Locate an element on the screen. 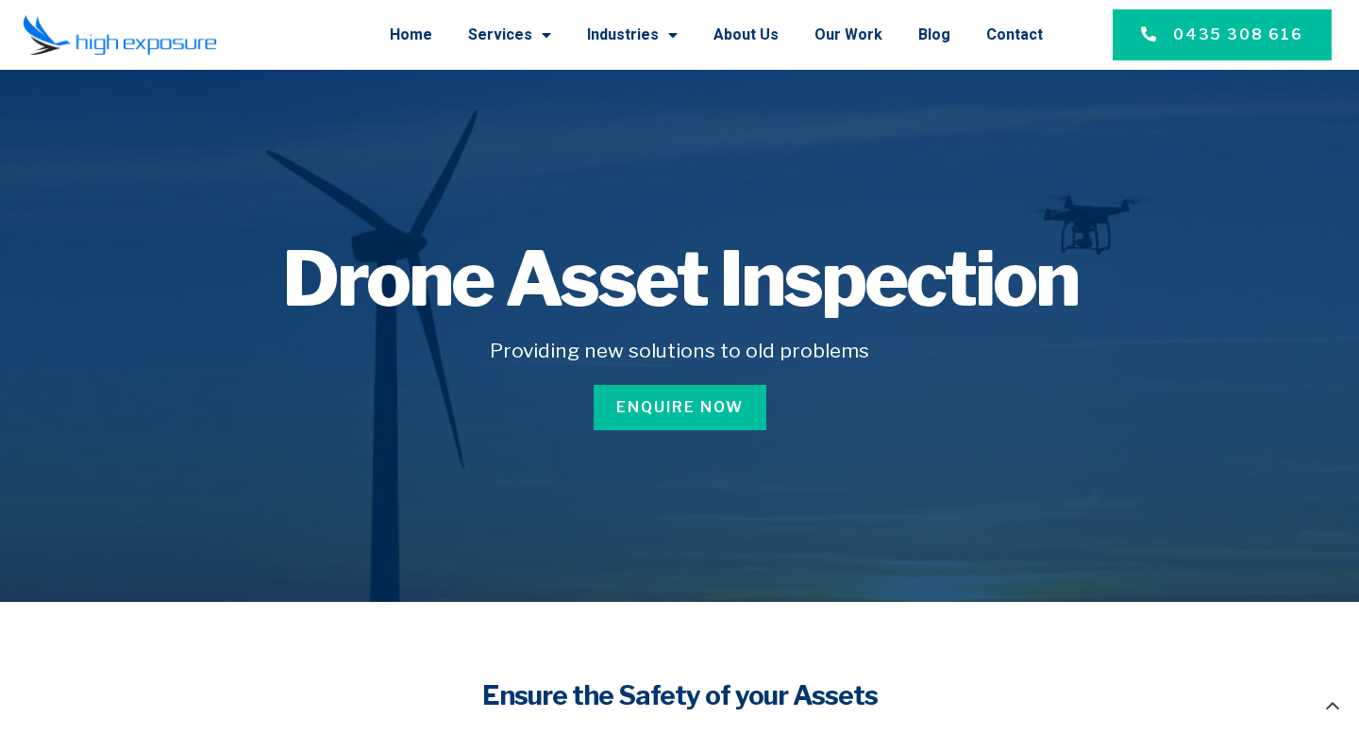  img: Final-Logo copy is located at coordinates (120, 35).